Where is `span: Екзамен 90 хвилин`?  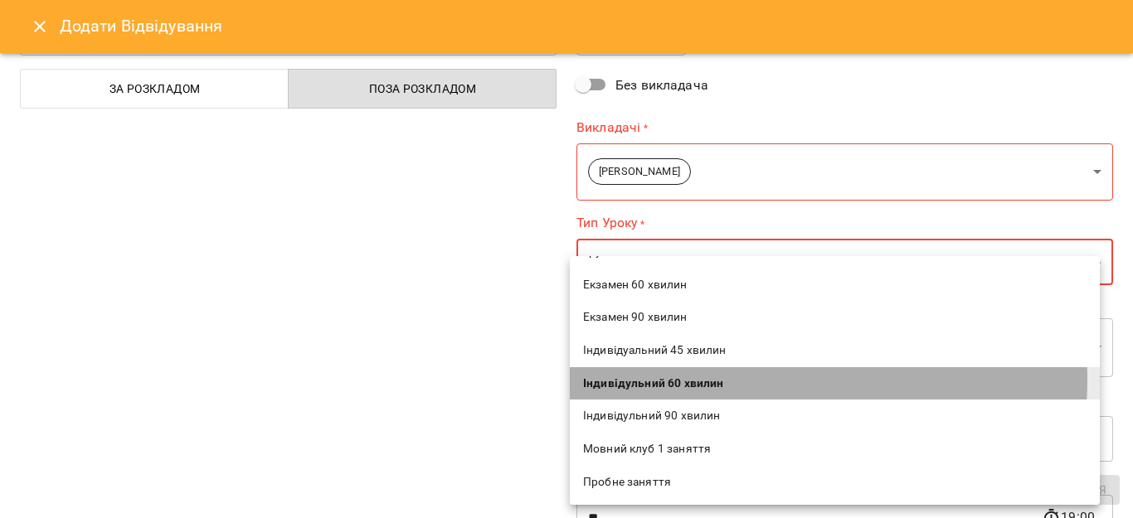 span: Екзамен 90 хвилин is located at coordinates (834, 318).